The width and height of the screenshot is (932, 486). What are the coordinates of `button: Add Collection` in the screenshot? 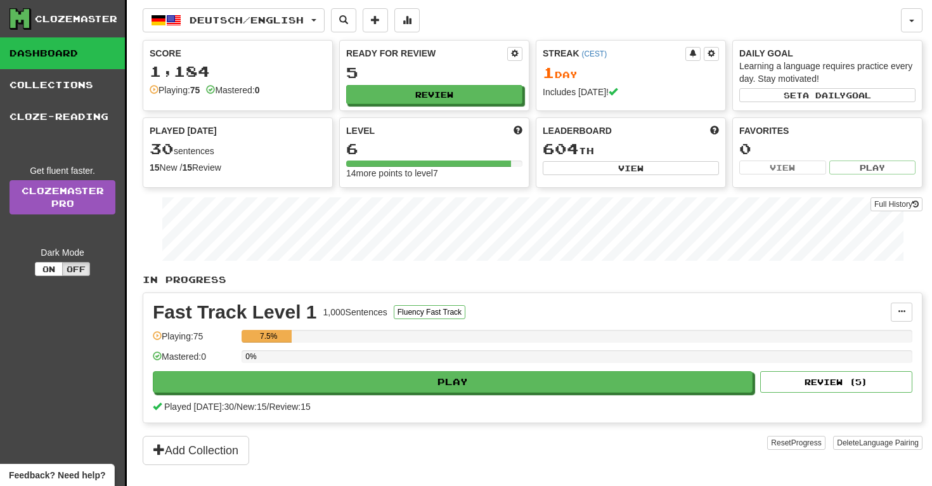 It's located at (196, 450).